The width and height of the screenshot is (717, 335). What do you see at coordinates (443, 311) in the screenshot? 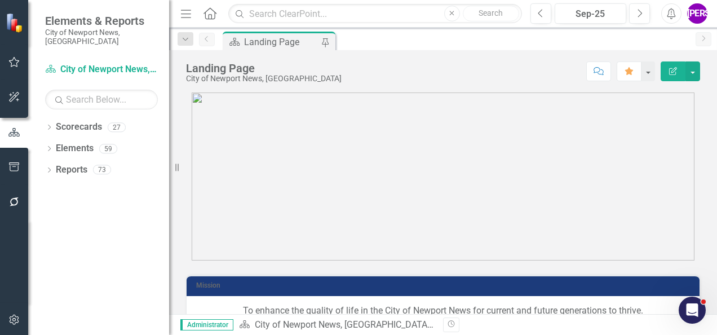
I see `p: To enhance the quality of life in the City of Newport News for current and future generations to ...` at bounding box center [443, 311].